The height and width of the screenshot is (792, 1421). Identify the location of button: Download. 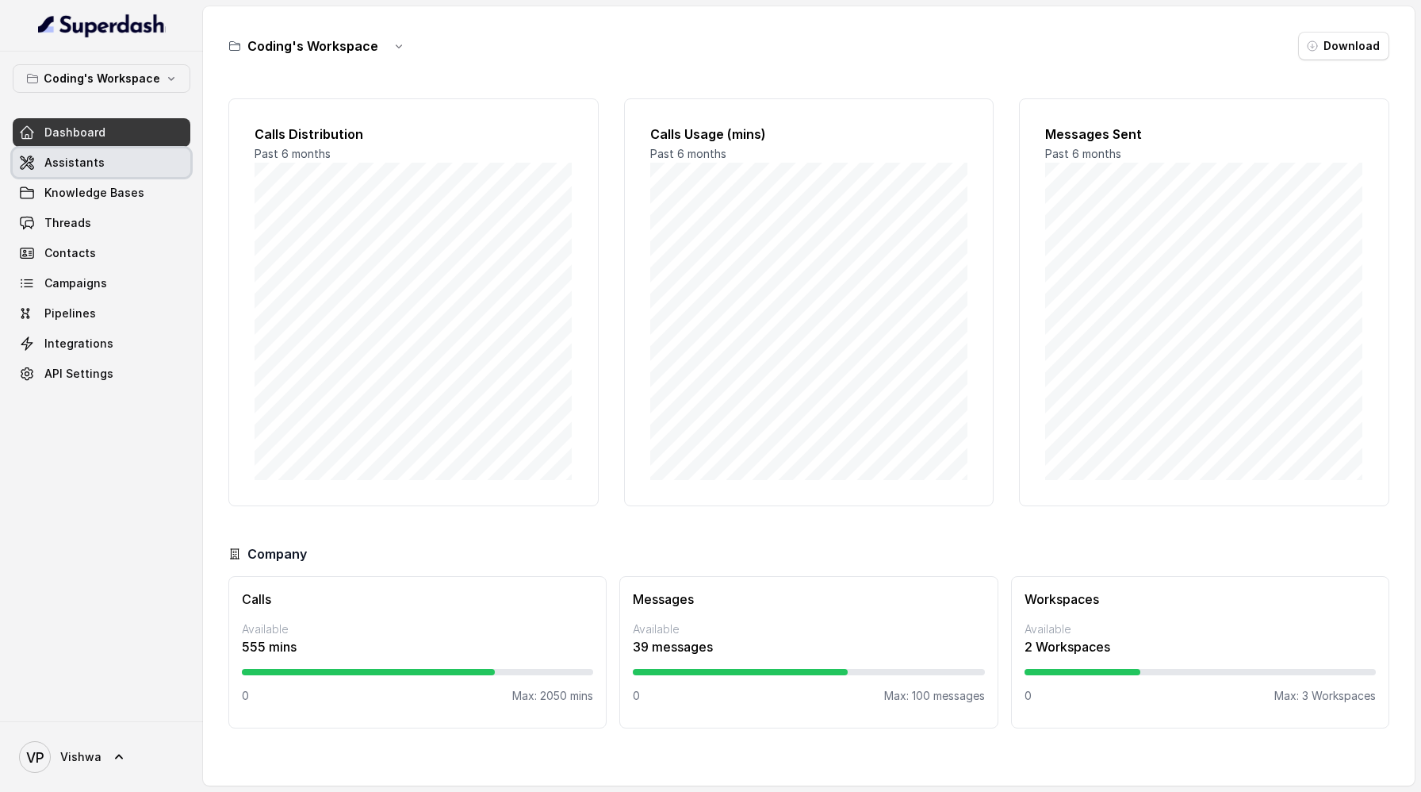
(1344, 46).